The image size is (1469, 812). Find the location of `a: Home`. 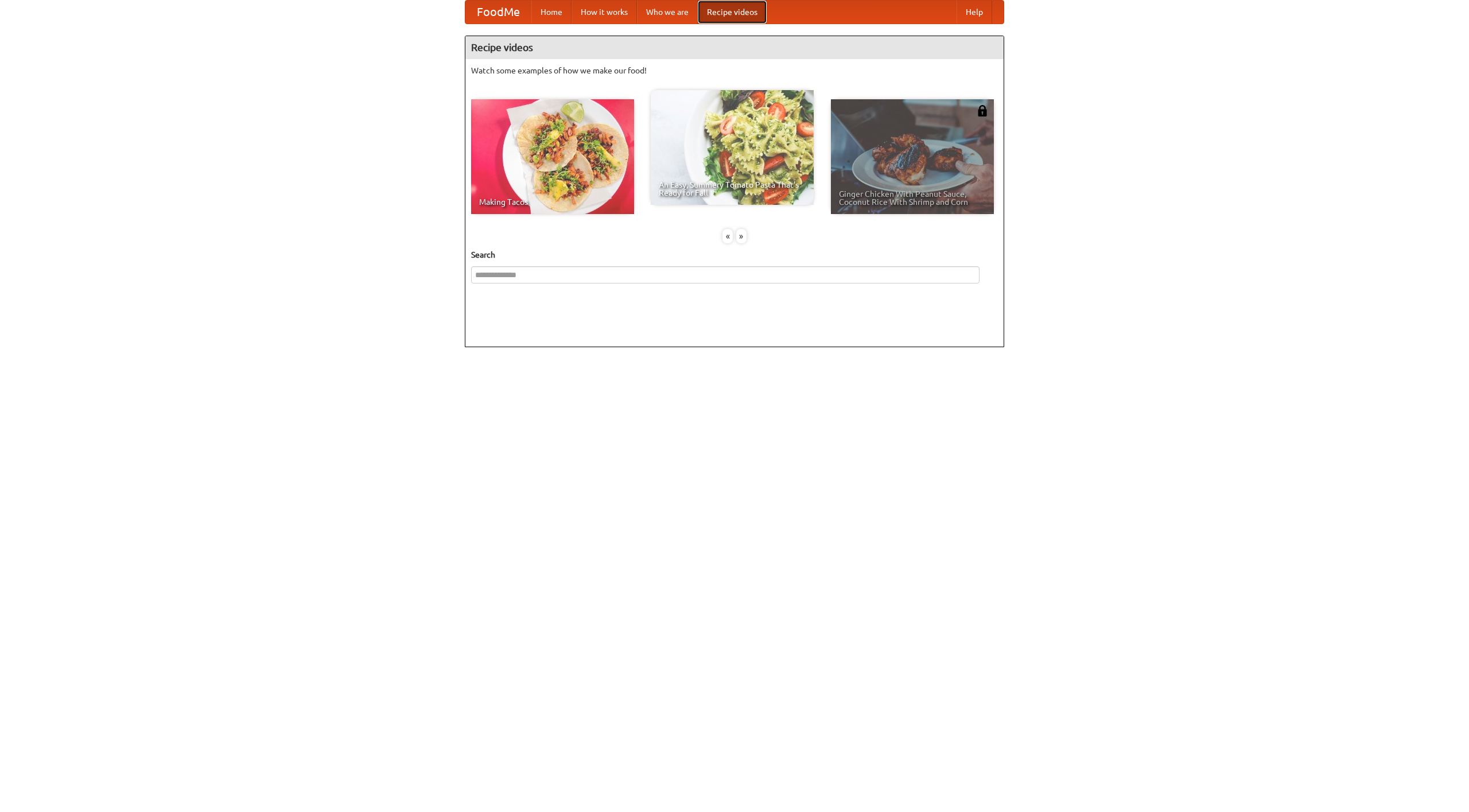

a: Home is located at coordinates (551, 12).